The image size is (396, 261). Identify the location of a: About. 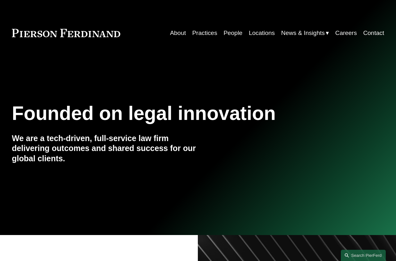
(178, 33).